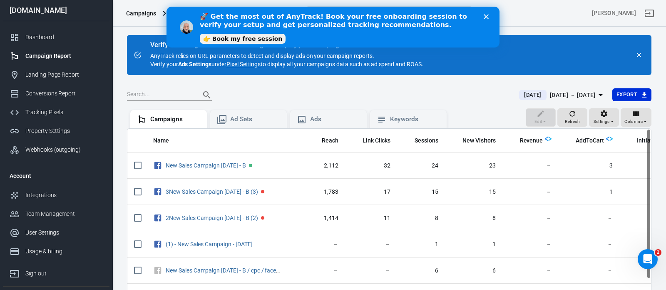 Image resolution: width=666 pixels, height=290 pixels. I want to click on div: Campaign Report, so click(64, 56).